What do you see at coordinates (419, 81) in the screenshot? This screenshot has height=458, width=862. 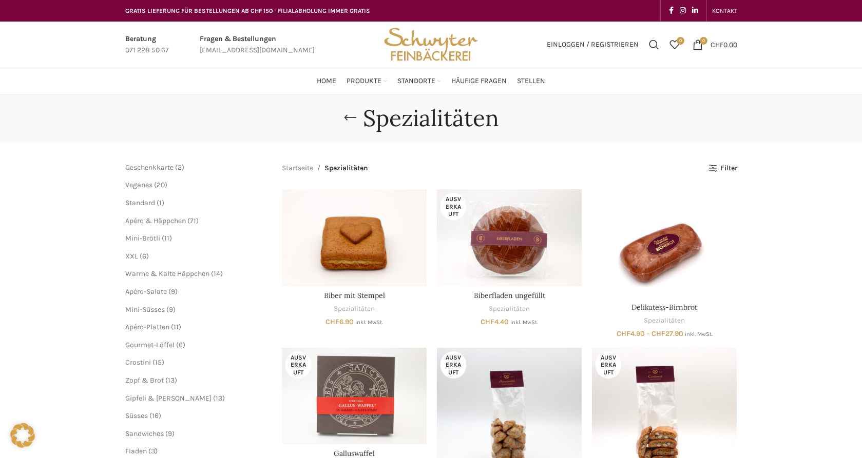 I see `a: Standorte` at bounding box center [419, 81].